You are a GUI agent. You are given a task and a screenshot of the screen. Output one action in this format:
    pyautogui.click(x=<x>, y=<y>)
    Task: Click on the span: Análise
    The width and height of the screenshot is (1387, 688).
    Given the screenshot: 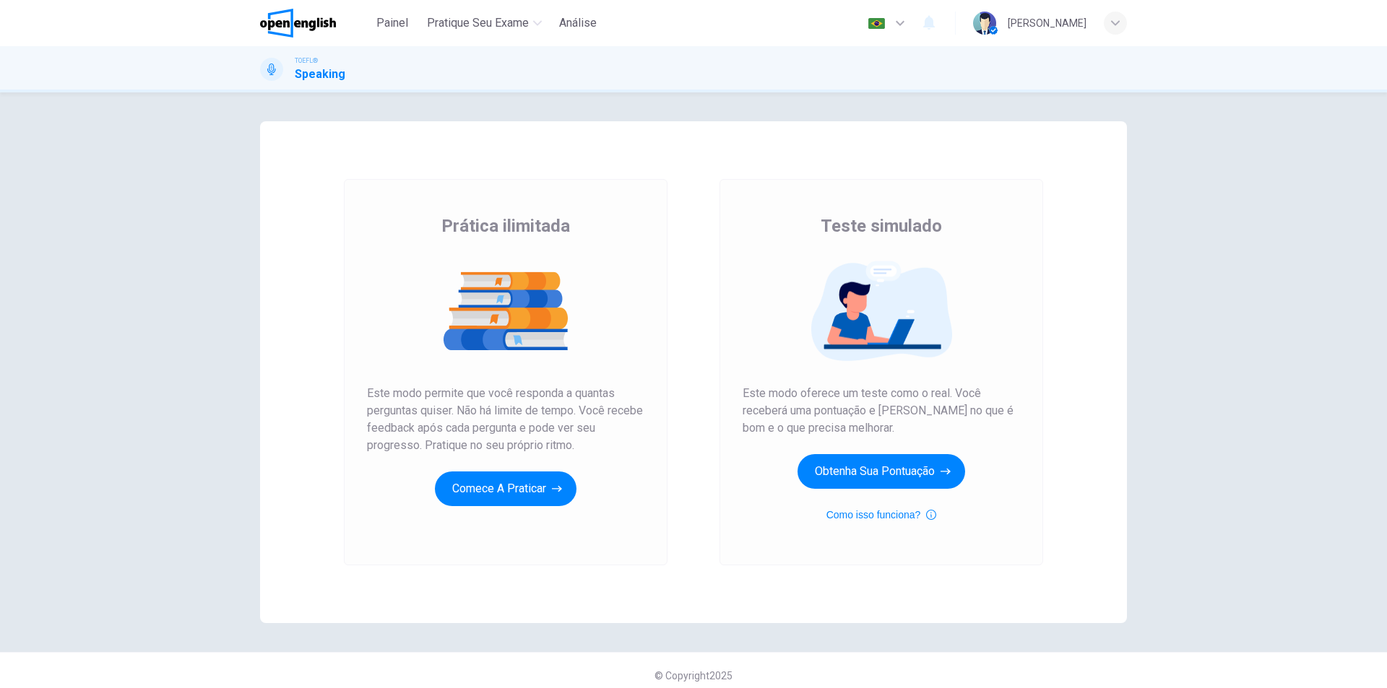 What is the action you would take?
    pyautogui.click(x=578, y=23)
    